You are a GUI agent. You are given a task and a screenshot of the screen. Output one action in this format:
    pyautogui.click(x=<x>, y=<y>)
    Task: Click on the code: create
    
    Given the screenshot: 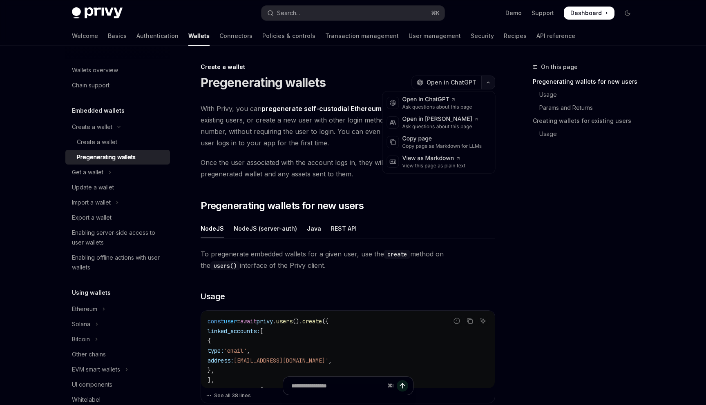 What is the action you would take?
    pyautogui.click(x=397, y=254)
    